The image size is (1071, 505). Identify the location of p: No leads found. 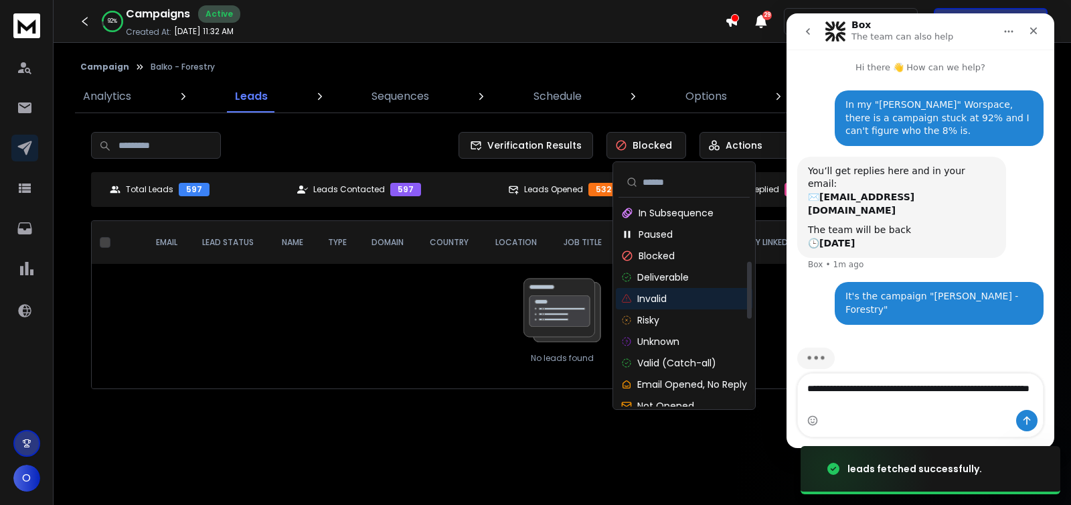
(562, 358).